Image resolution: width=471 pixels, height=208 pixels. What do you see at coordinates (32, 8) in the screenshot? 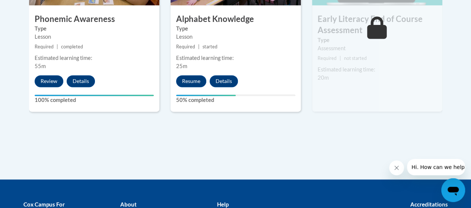
I see `span: Hi. How can we help?` at bounding box center [32, 8].